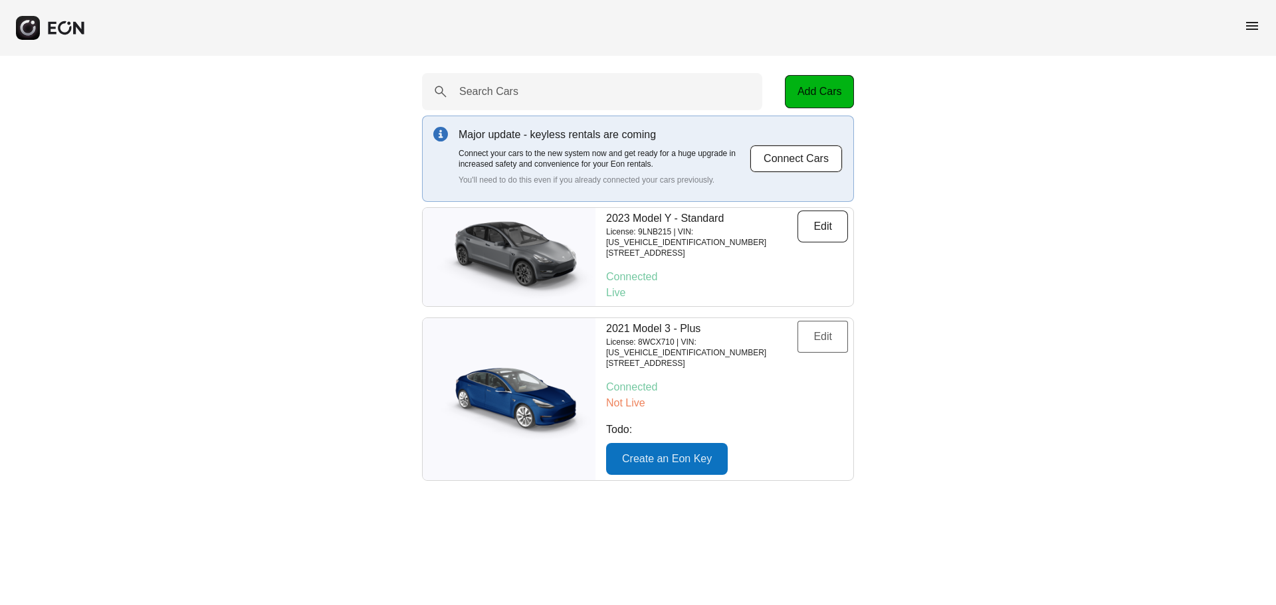  I want to click on p: Todo:, so click(727, 430).